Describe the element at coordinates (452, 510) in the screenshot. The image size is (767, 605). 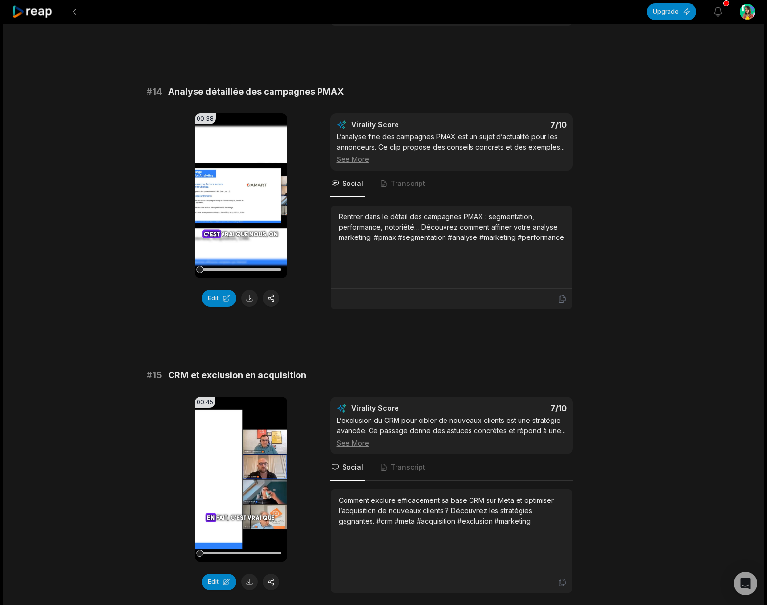
I see `div: Comment exclure efficacement sa base CRM sur Meta et optimiser l’acquisition de nouveaux clients ...` at that location.